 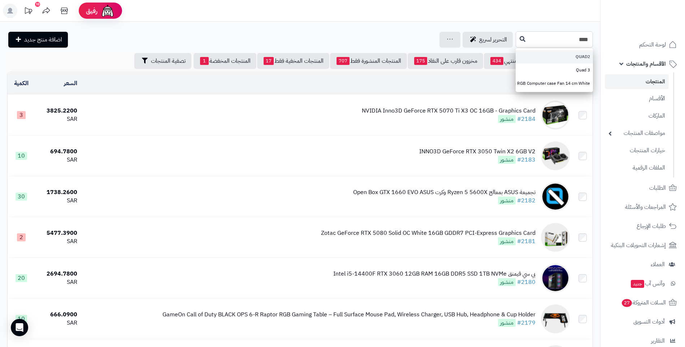 What do you see at coordinates (293, 61) in the screenshot?
I see `a: المنتجات المخفية فقط17` at bounding box center [293, 61].